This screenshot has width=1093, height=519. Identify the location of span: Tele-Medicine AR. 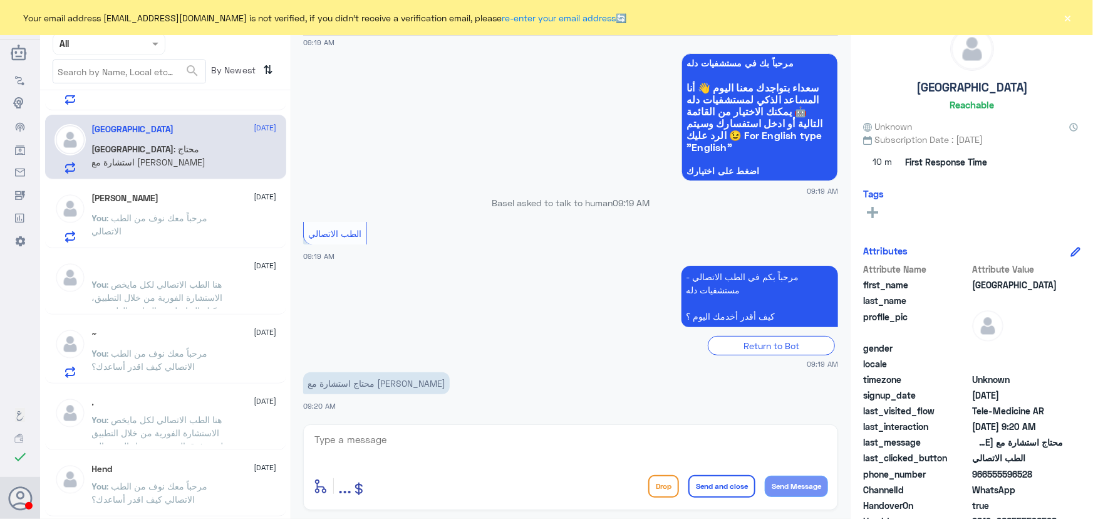
(1017, 410).